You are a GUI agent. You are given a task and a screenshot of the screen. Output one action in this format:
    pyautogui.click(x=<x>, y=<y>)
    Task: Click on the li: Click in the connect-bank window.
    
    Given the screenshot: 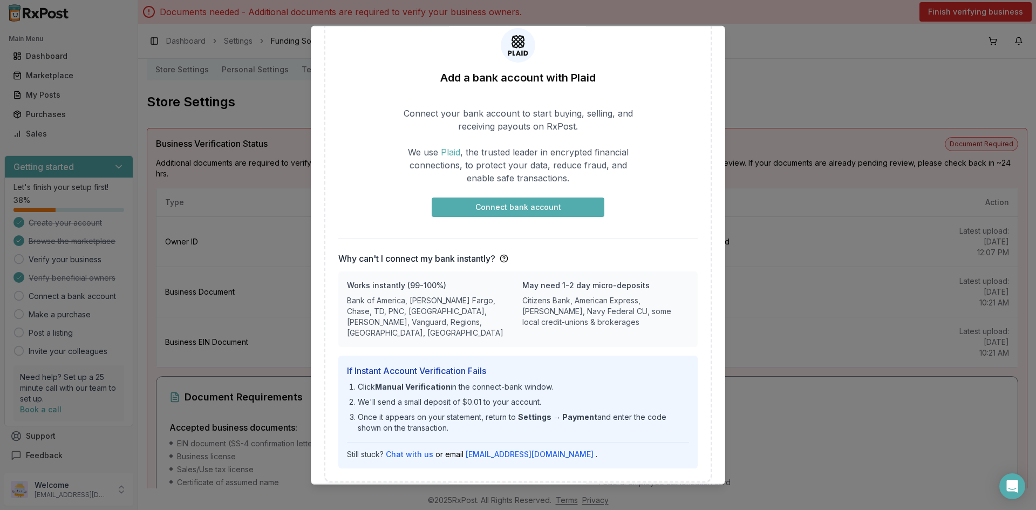 What is the action you would take?
    pyautogui.click(x=524, y=386)
    